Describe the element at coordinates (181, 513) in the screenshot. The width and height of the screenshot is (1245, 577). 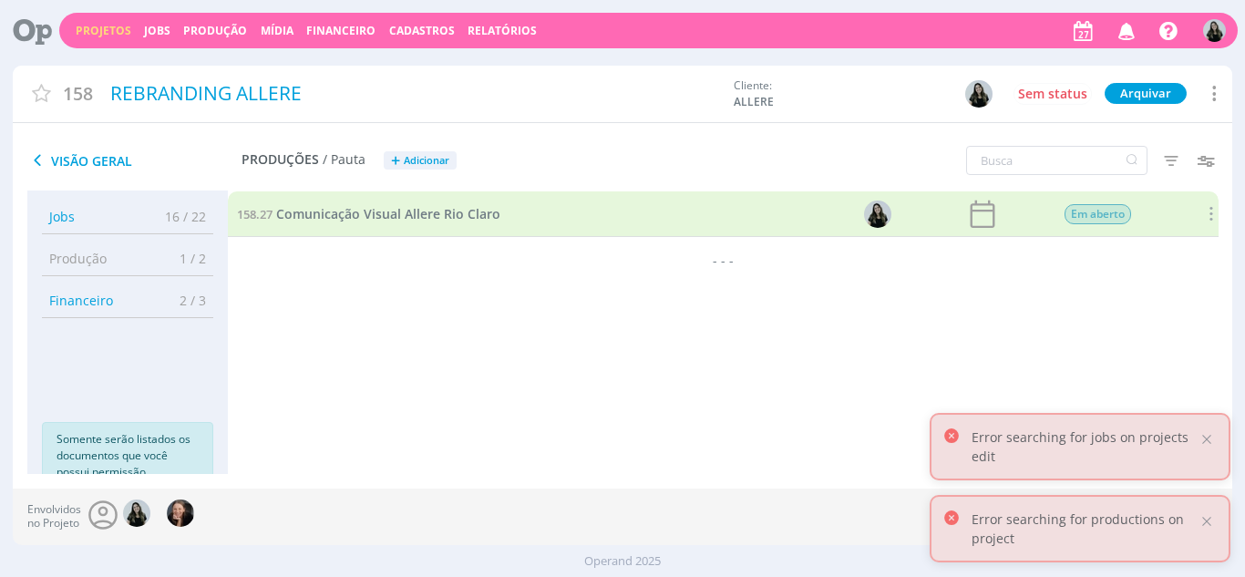
I see `img: H` at that location.